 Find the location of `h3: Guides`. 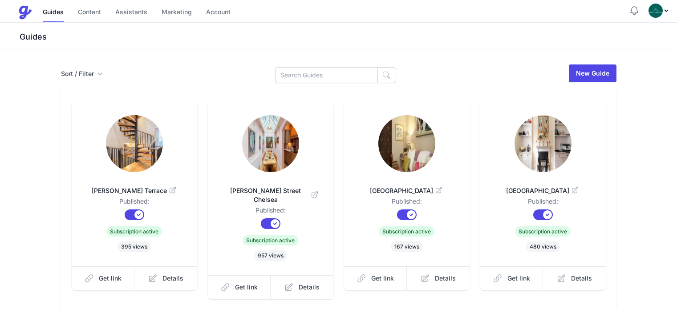

h3: Guides is located at coordinates (347, 37).